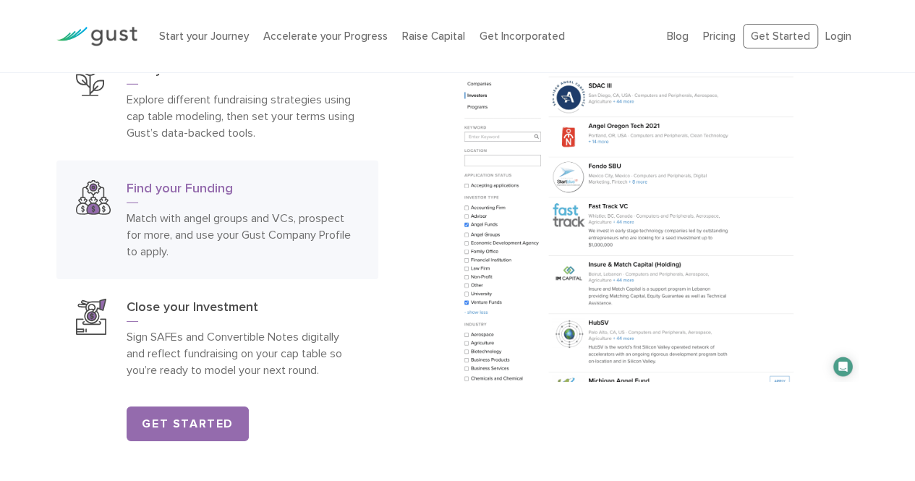 The width and height of the screenshot is (915, 481). Describe the element at coordinates (326, 36) in the screenshot. I see `a: Accelerate your Progress` at that location.